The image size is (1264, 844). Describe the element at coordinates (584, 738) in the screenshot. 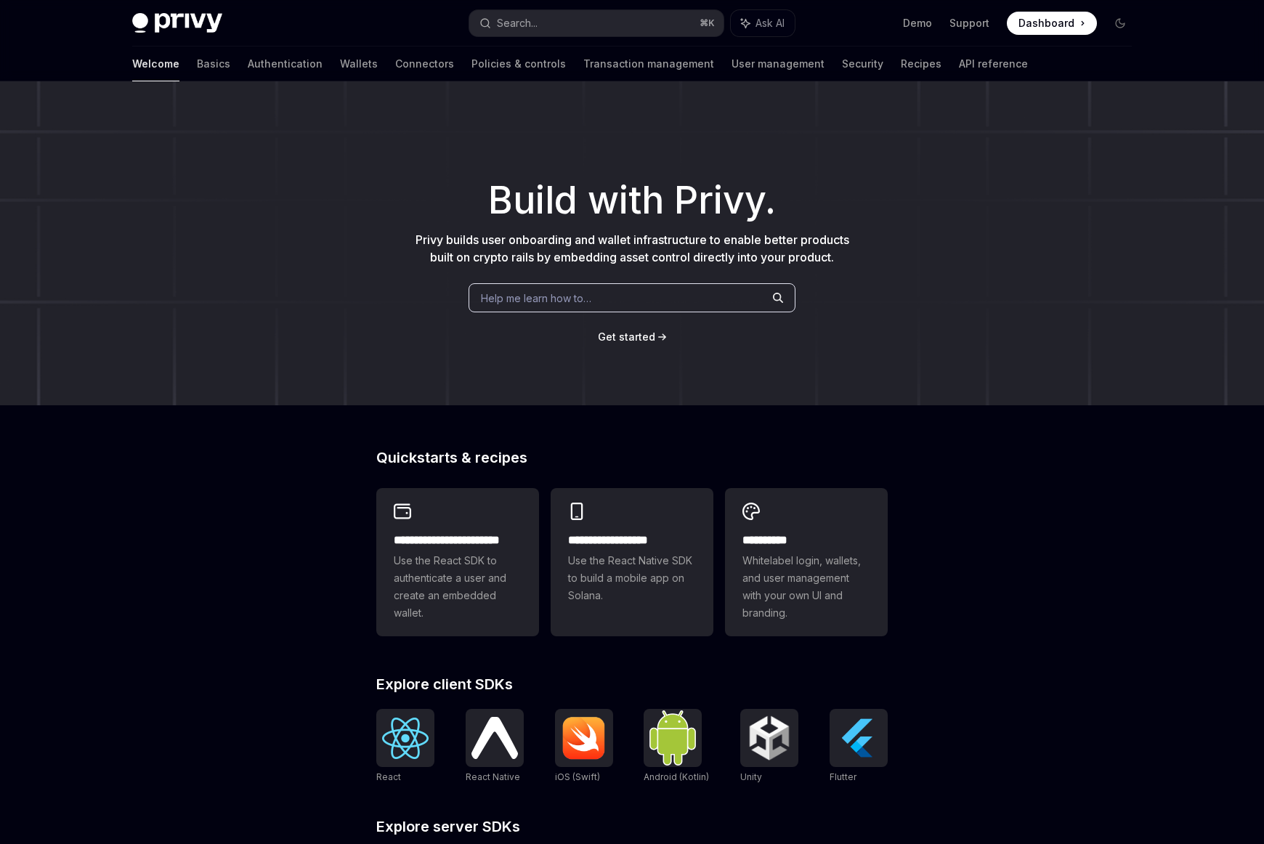

I see `img: iOS (Swift)` at that location.